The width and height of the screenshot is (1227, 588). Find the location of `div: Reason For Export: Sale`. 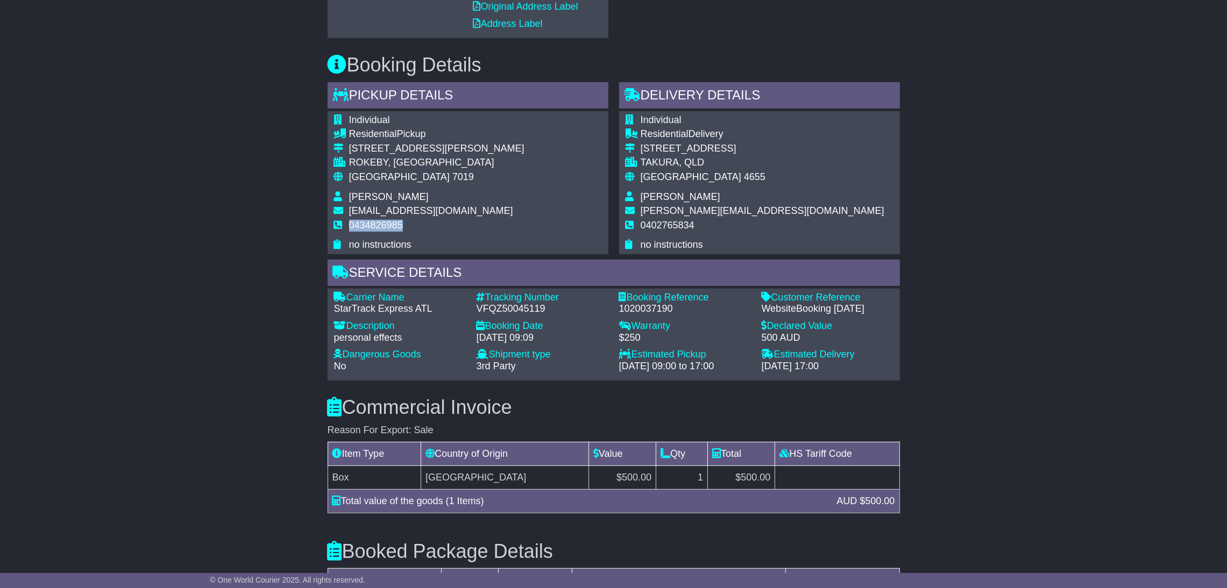

div: Reason For Export: Sale is located at coordinates (614, 431).